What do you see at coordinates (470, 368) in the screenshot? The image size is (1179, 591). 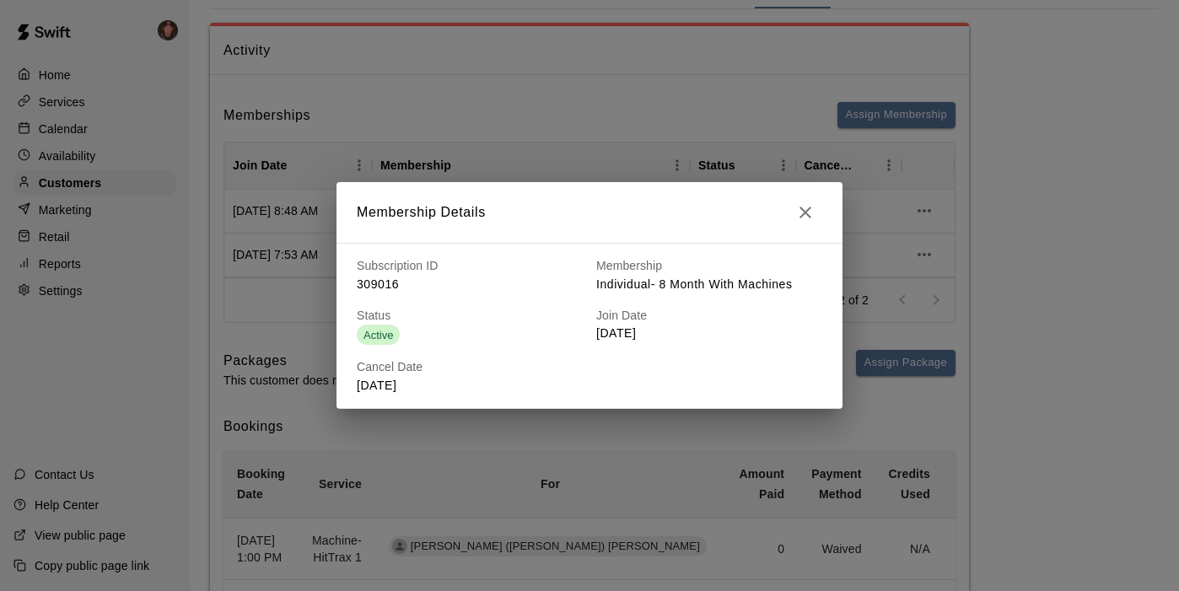 I see `h6: Cancel Date` at bounding box center [470, 368].